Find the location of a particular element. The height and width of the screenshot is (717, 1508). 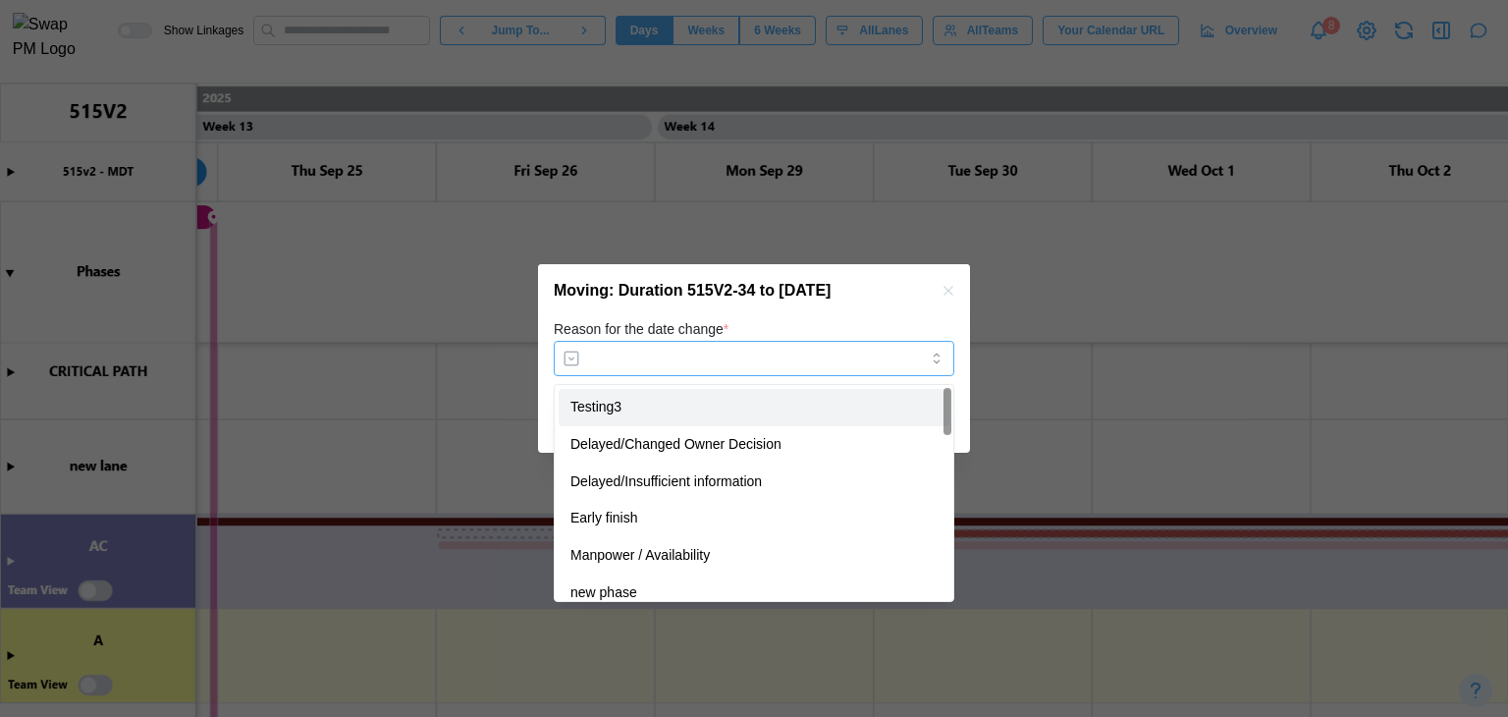

div: Manpower / Availability is located at coordinates (754, 556).